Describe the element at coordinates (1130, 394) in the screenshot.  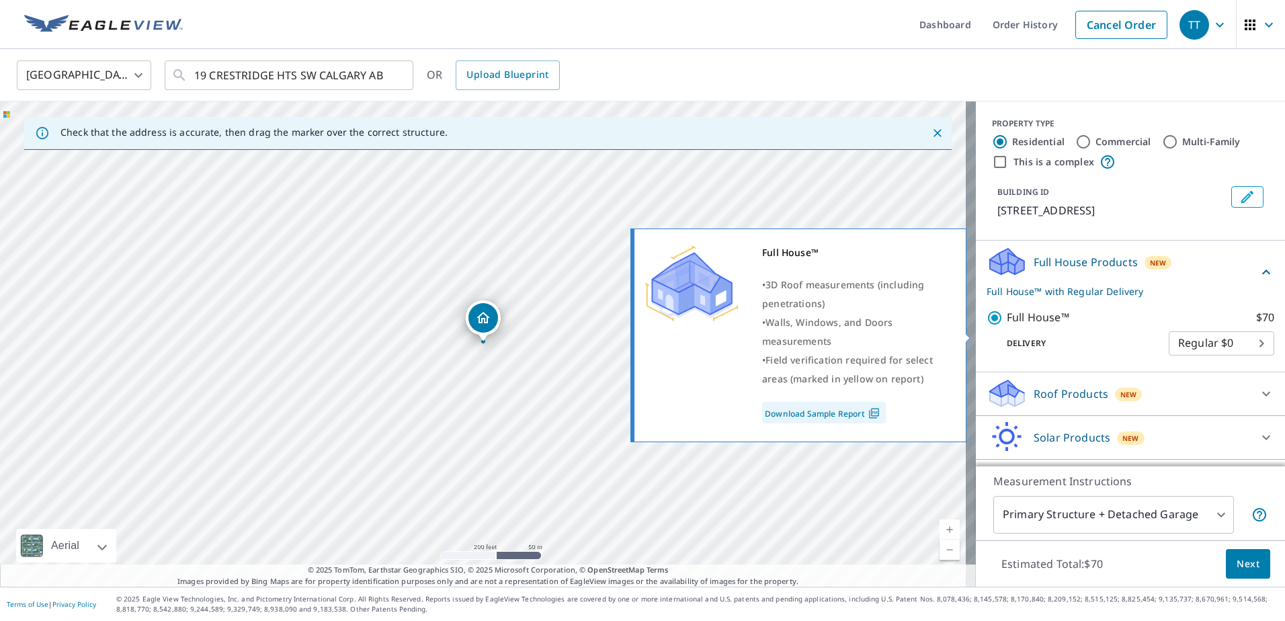
I see `div: Roof ProductsNew` at that location.